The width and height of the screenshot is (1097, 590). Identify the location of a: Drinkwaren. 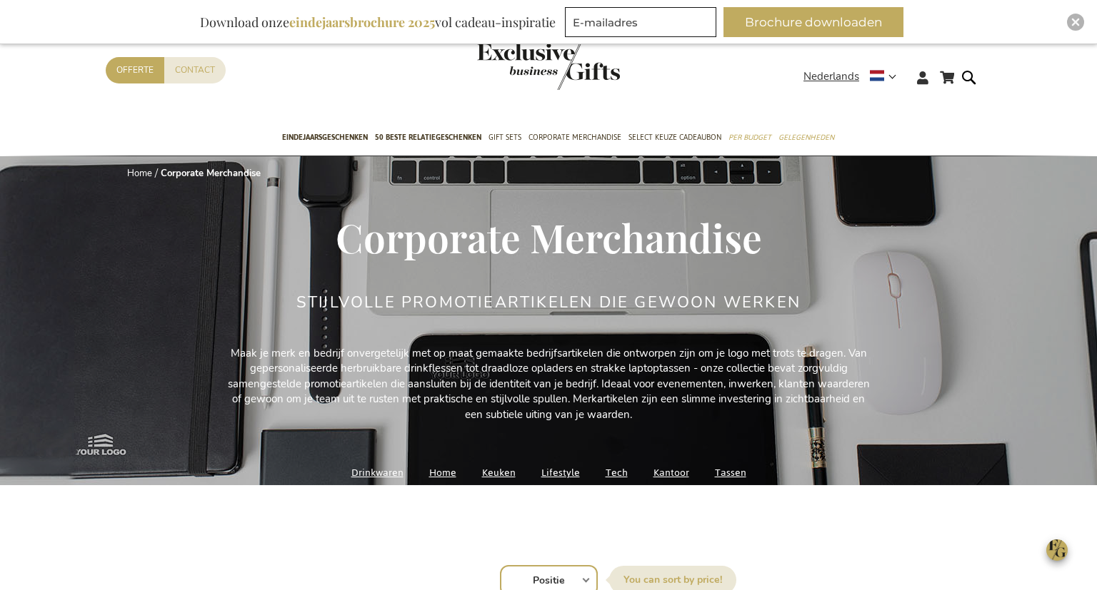
(377, 473).